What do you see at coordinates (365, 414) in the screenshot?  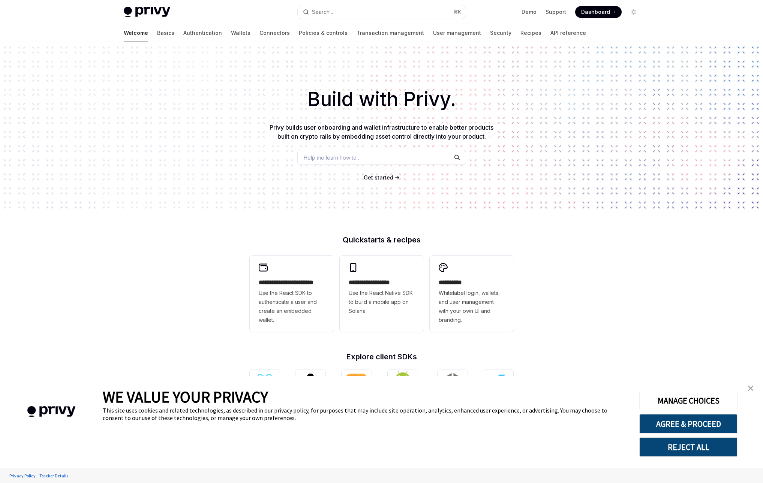 I see `div: This site uses cookies and related technologies, as described in our privacy policy, for purposes...` at bounding box center [365, 414].